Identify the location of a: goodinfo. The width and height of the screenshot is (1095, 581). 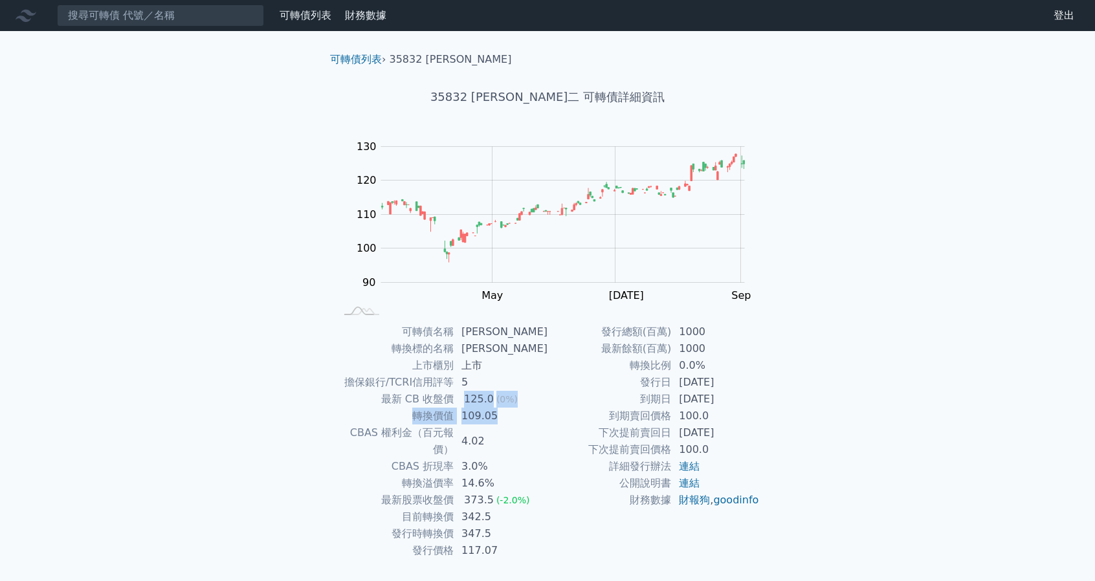
(736, 500).